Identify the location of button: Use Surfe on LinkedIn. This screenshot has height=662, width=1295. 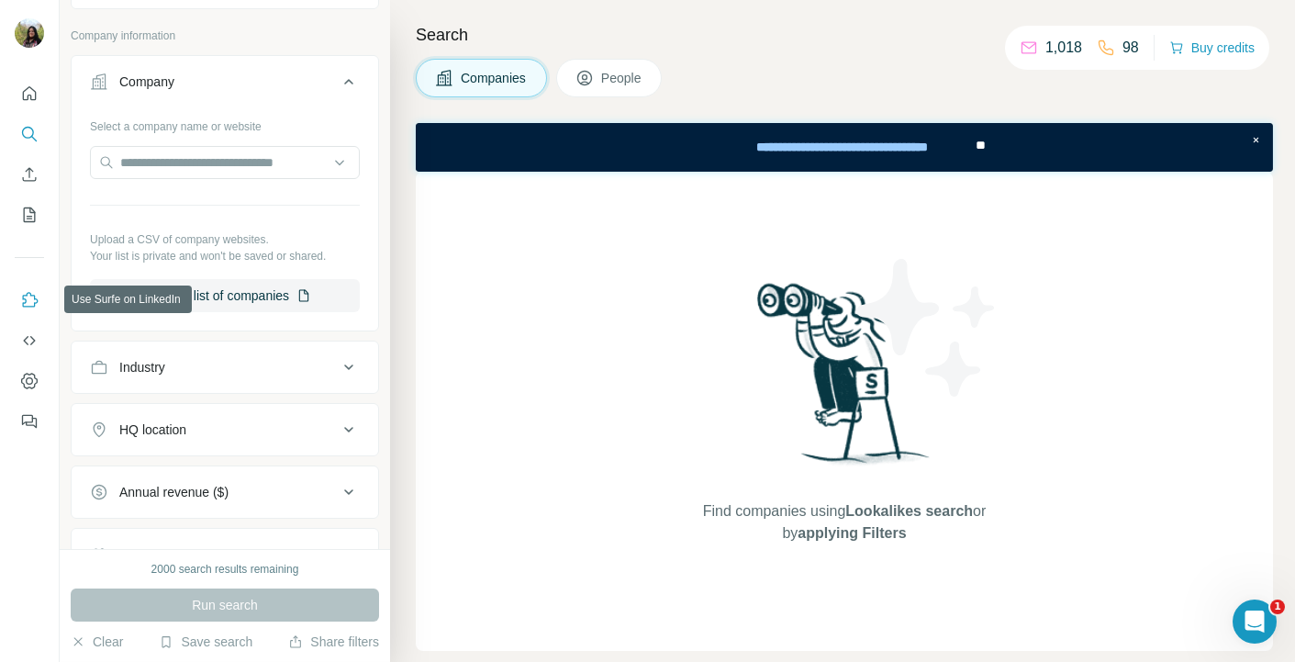
(29, 300).